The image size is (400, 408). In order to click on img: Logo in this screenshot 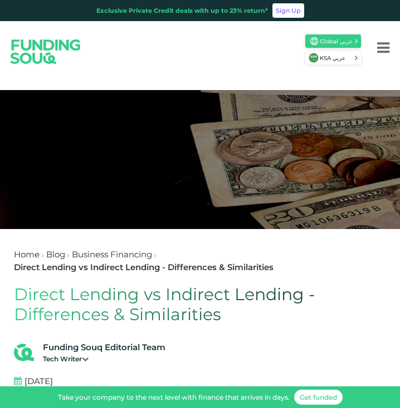, I will do `click(46, 51)`.